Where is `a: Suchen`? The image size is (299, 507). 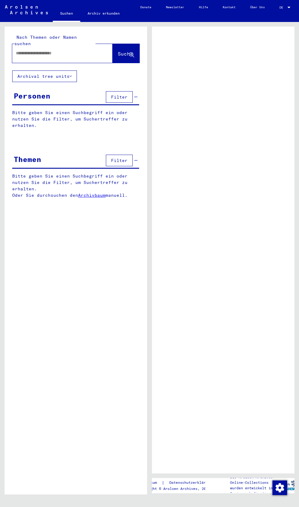
a: Suchen is located at coordinates (66, 14).